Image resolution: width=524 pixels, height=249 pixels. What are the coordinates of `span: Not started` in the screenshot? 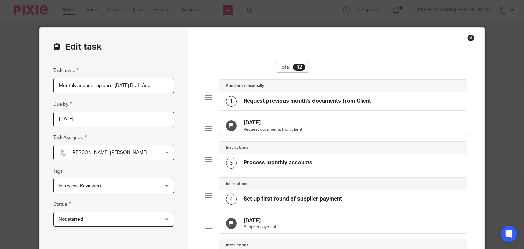 It's located at (71, 219).